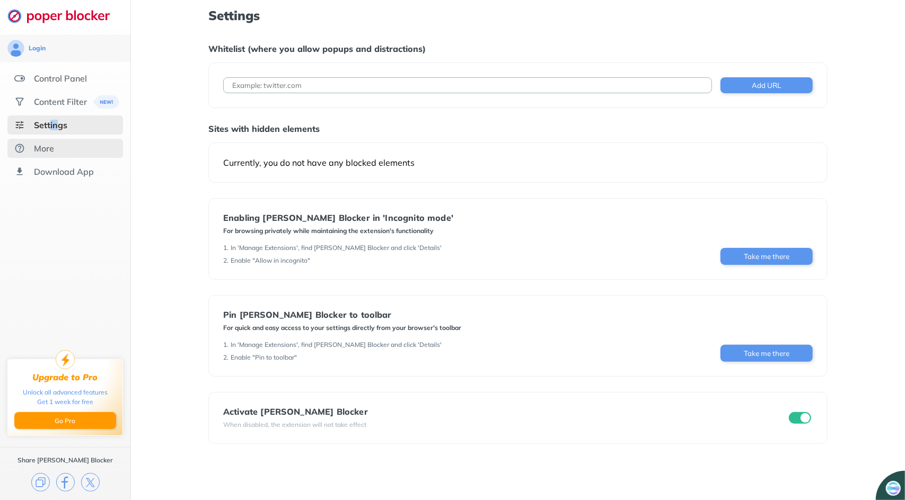 Image resolution: width=905 pixels, height=500 pixels. What do you see at coordinates (20, 148) in the screenshot?
I see `img: about.svg` at bounding box center [20, 148].